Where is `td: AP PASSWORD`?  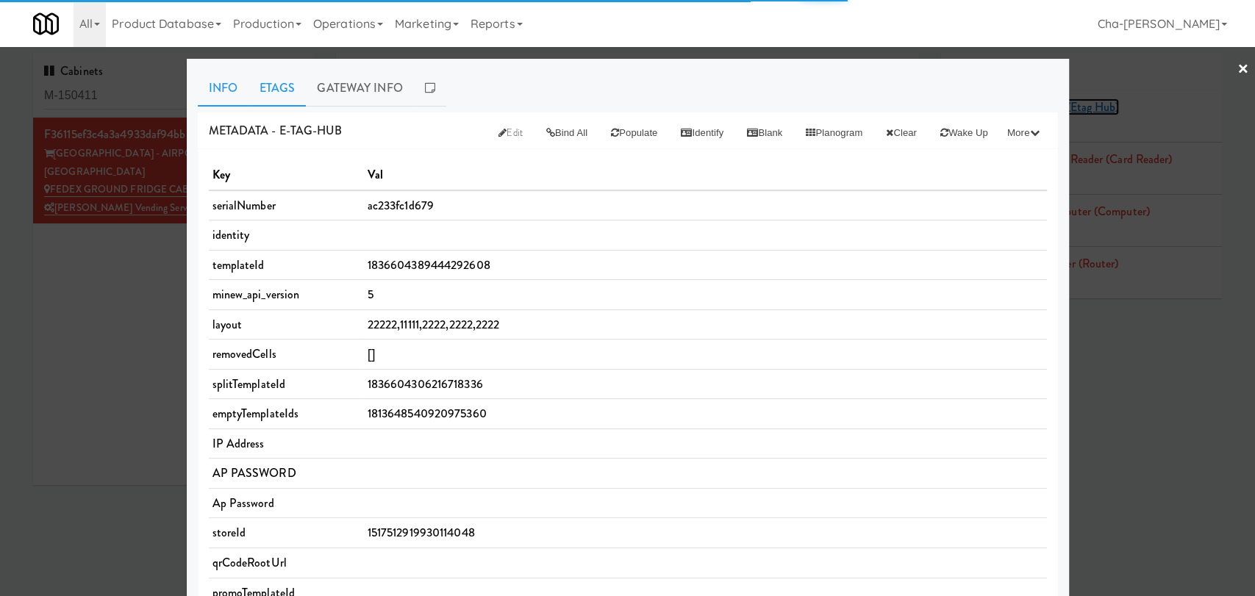 td: AP PASSWORD is located at coordinates (286, 473).